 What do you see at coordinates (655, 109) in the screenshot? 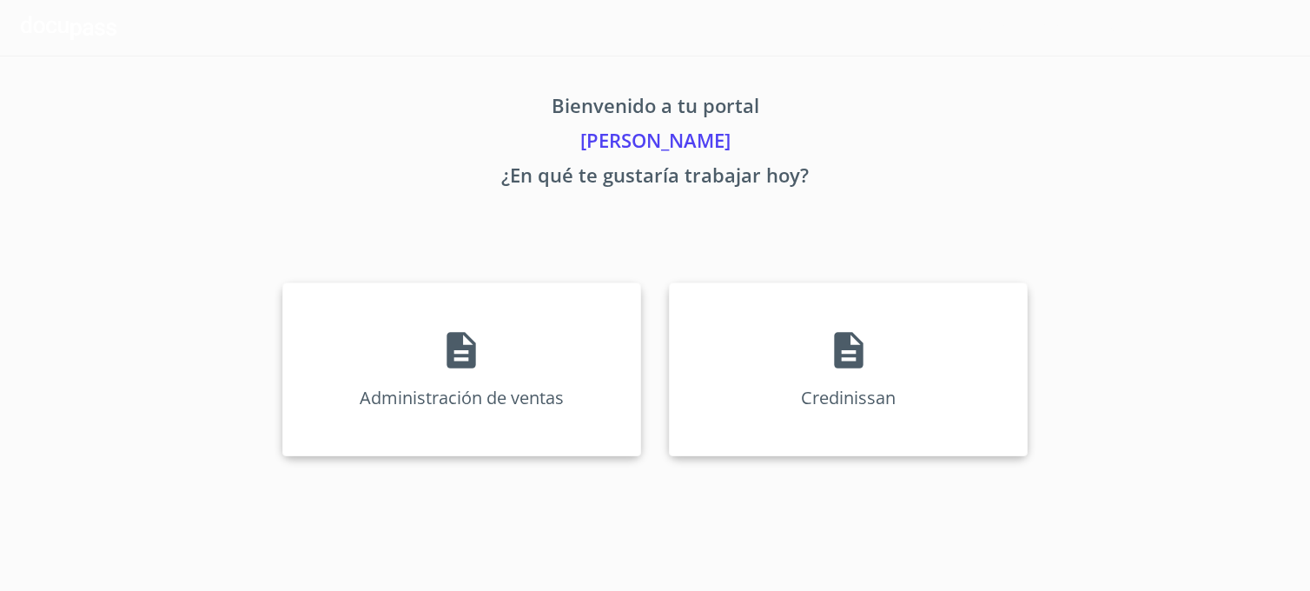
I see `p: Bienvenido a tu portal` at bounding box center [655, 109].